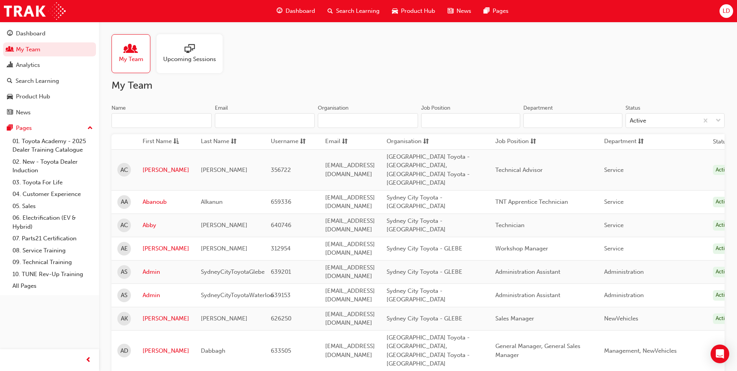 Image resolution: width=737 pixels, height=371 pixels. I want to click on span: Technical Advisor, so click(519, 170).